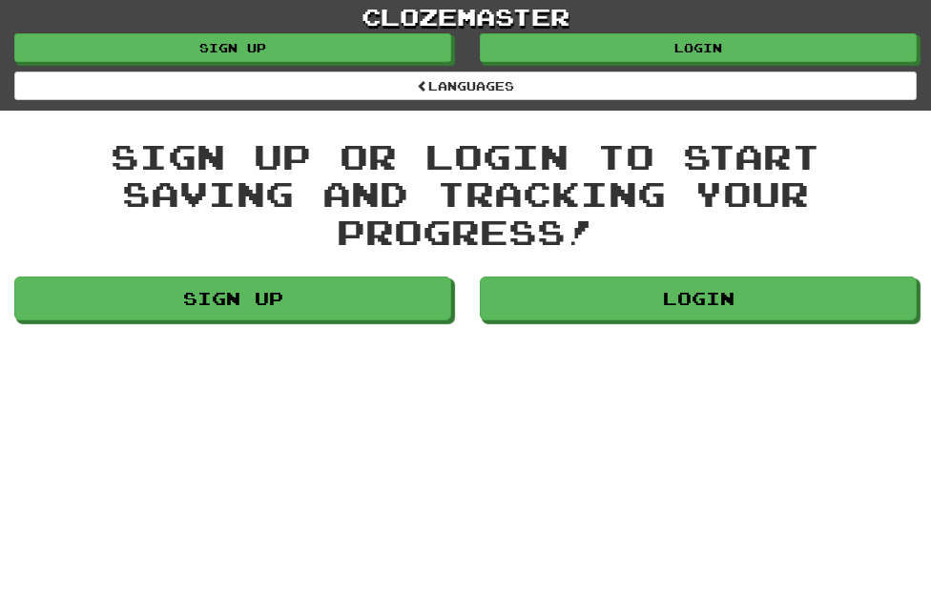 The width and height of the screenshot is (931, 615). Describe the element at coordinates (465, 194) in the screenshot. I see `div: Sign up or login to start saving and tracking your progress!` at that location.